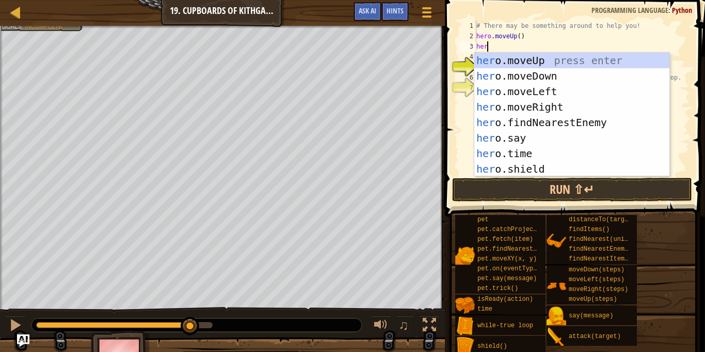  I want to click on span: Python, so click(682, 10).